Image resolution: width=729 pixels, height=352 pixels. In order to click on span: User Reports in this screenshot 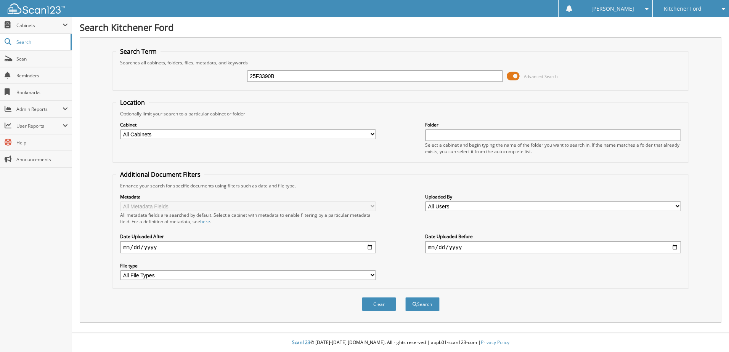, I will do `click(39, 126)`.